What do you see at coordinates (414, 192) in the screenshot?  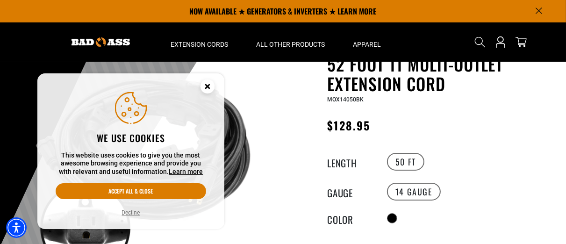 I see `label: 14 Gauge` at bounding box center [414, 192].